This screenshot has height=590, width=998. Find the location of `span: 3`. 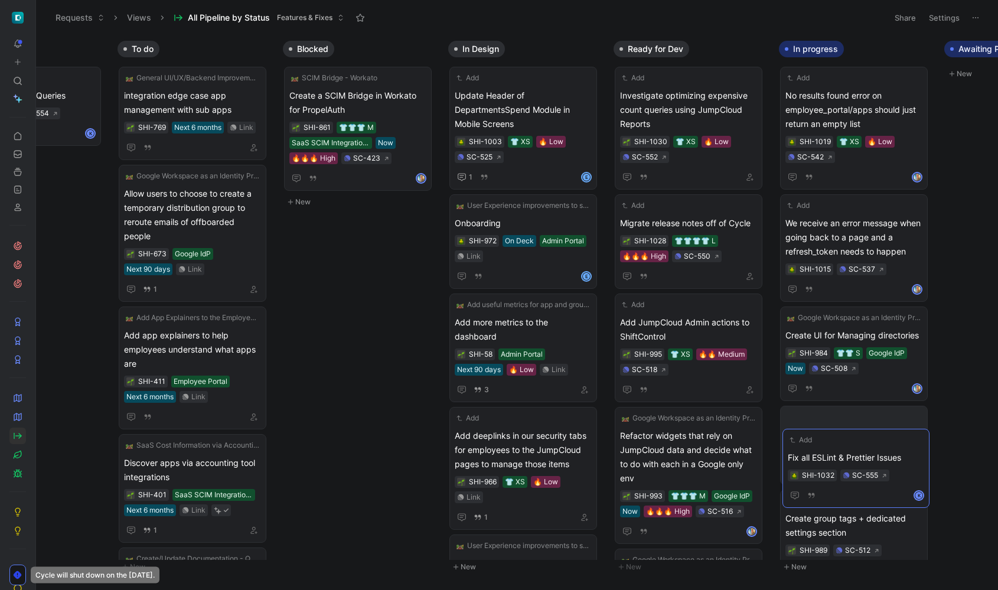

span: 3 is located at coordinates (487, 390).